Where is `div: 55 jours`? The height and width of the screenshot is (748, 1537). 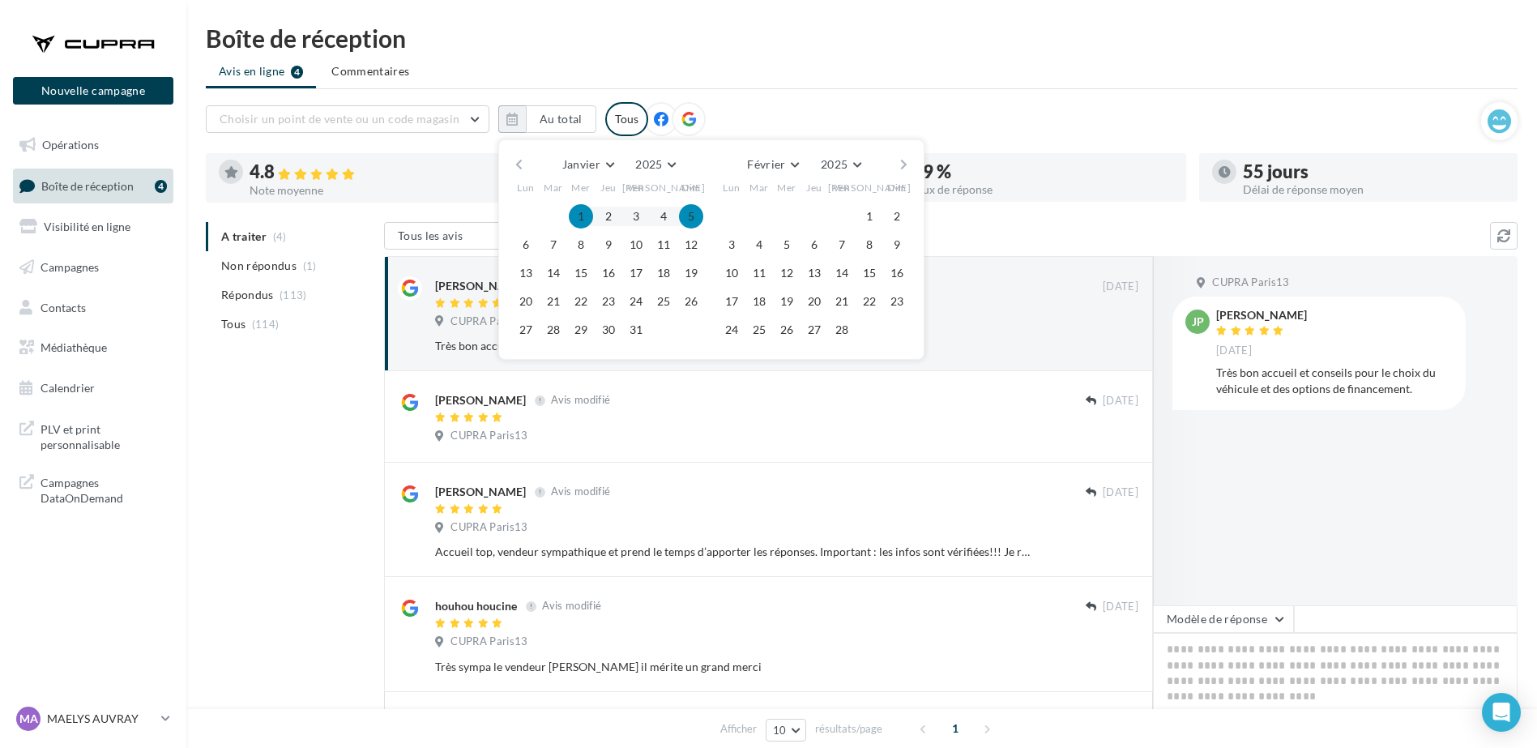
div: 55 jours is located at coordinates (1373, 172).